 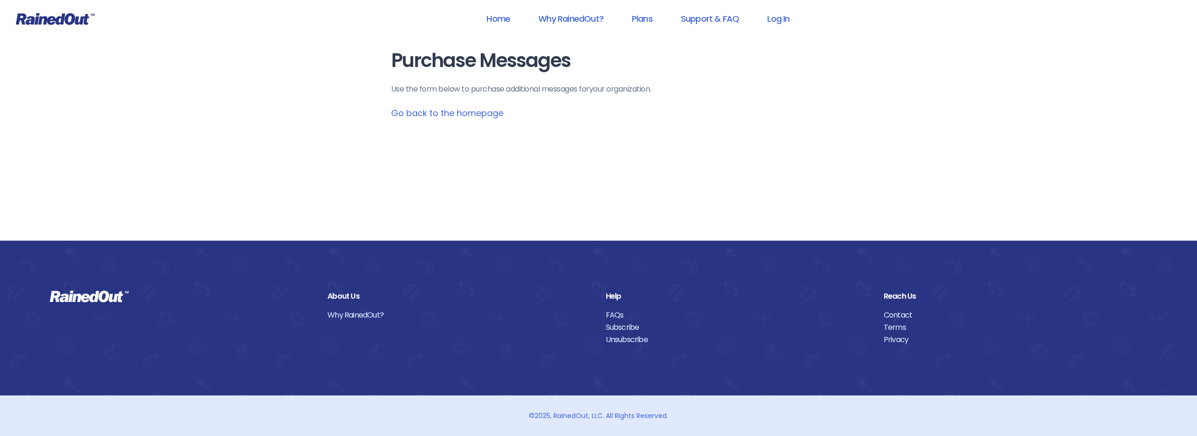 What do you see at coordinates (738, 340) in the screenshot?
I see `a: Unsubscribe` at bounding box center [738, 340].